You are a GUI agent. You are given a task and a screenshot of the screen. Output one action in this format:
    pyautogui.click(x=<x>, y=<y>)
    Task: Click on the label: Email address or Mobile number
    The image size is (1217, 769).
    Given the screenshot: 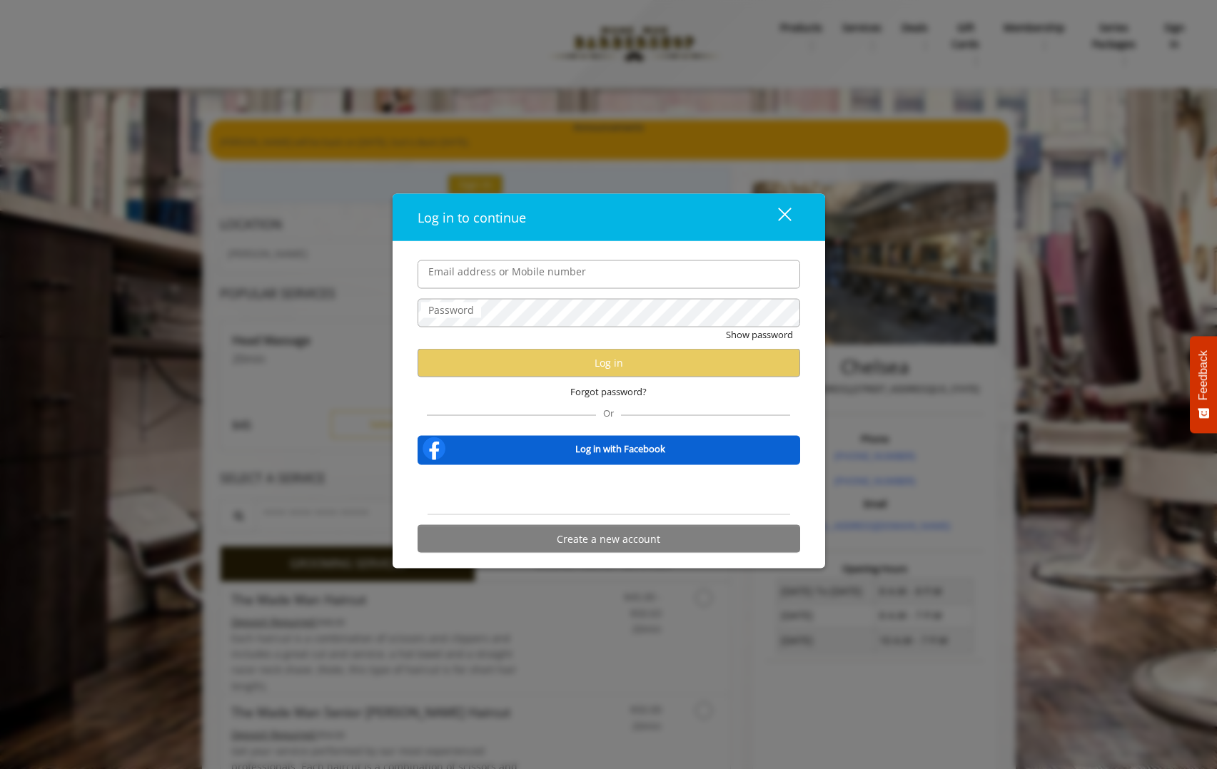 What is the action you would take?
    pyautogui.click(x=507, y=271)
    